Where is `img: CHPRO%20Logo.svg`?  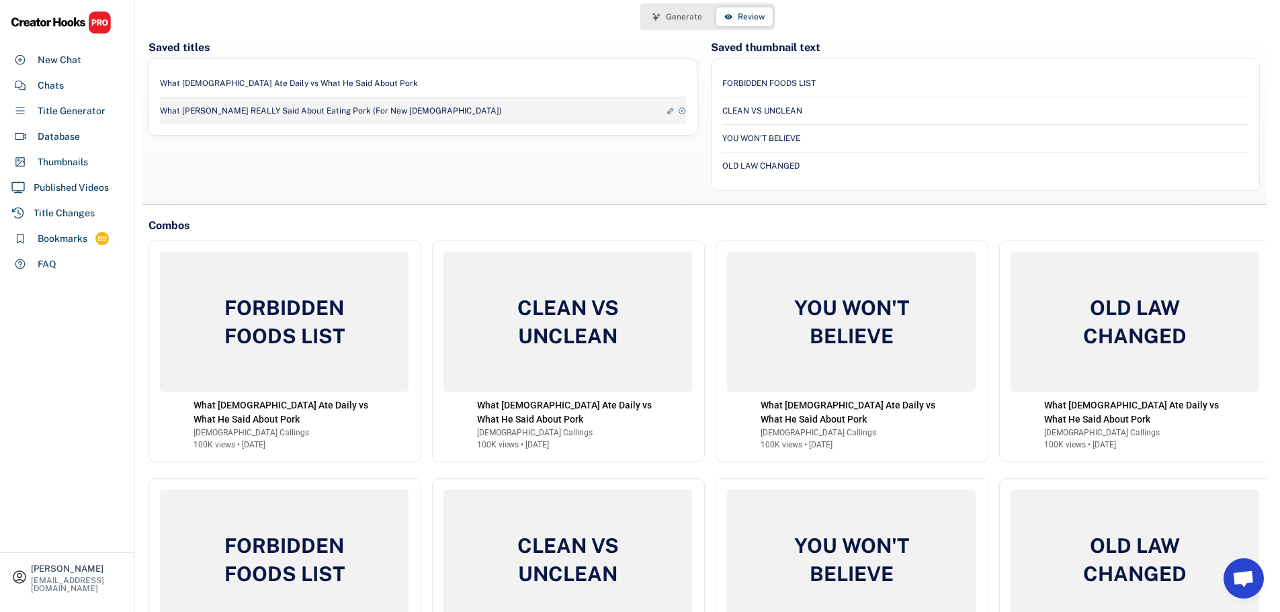 img: CHPRO%20Logo.svg is located at coordinates (61, 22).